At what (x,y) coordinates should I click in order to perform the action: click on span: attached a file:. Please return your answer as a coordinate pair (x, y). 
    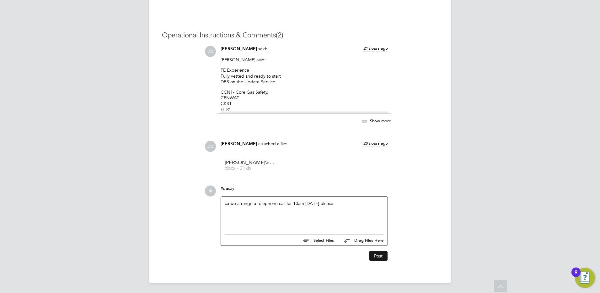
    Looking at the image, I should click on (273, 143).